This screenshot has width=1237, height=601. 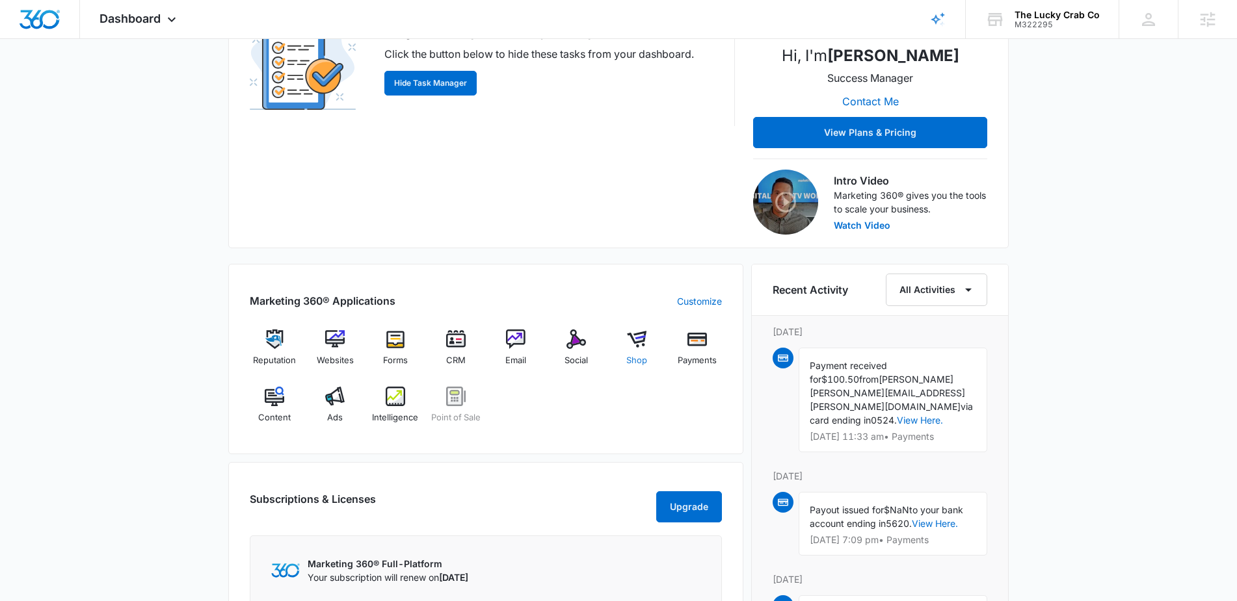 I want to click on h6: Recent Activity, so click(x=810, y=290).